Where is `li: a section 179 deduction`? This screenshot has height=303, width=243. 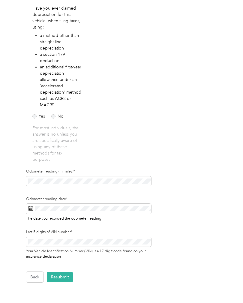
li: a section 179 deduction is located at coordinates (61, 58).